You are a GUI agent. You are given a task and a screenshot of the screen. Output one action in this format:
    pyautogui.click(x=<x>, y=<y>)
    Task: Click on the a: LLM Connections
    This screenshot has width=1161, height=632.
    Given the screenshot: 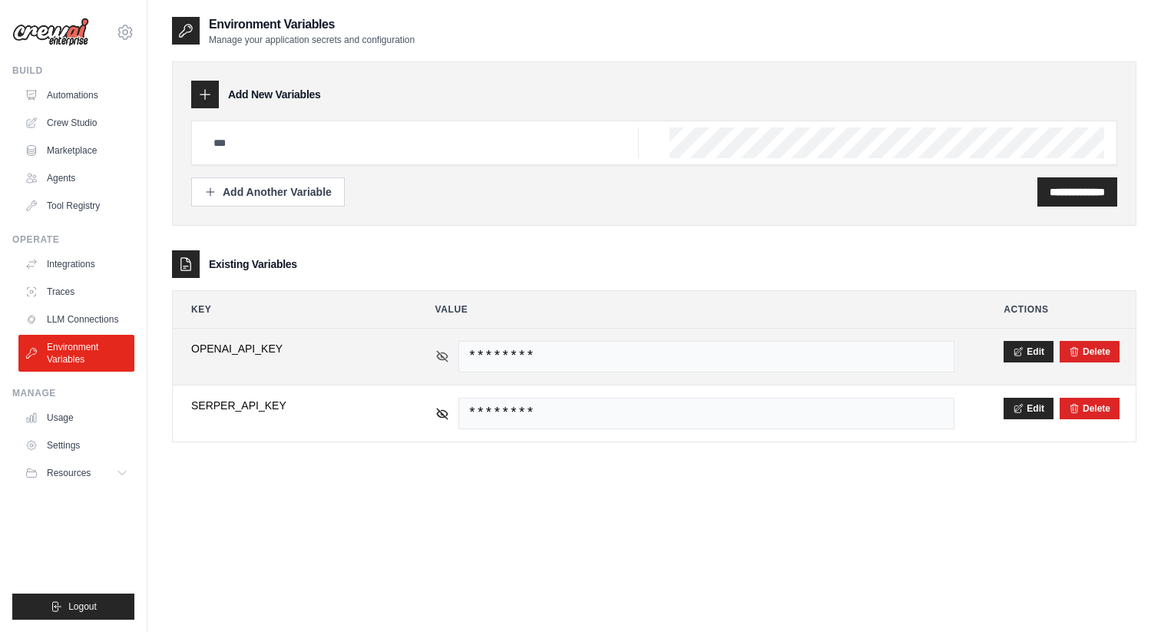 What is the action you would take?
    pyautogui.click(x=76, y=319)
    